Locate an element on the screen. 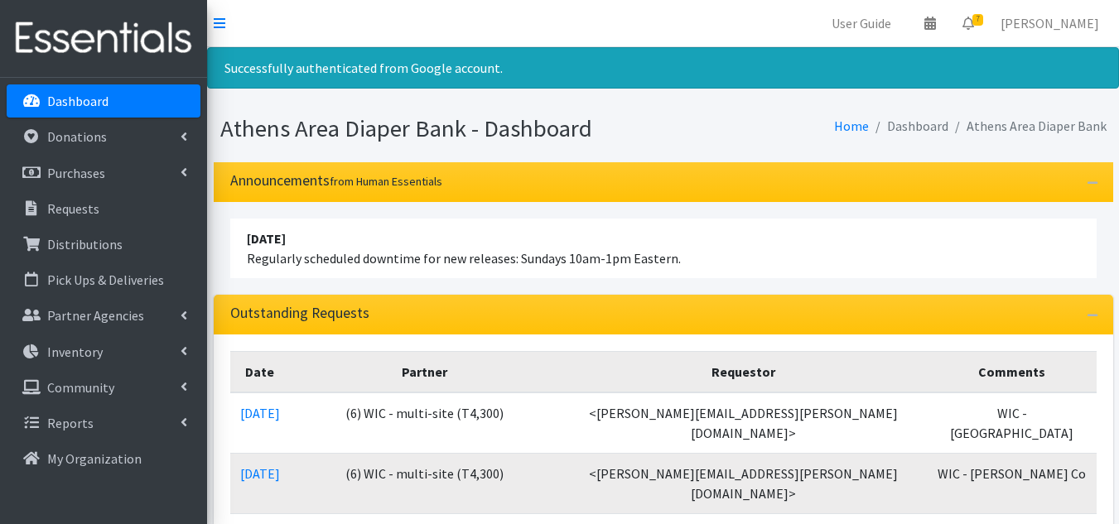 Image resolution: width=1119 pixels, height=524 pixels. a: 7 is located at coordinates (968, 23).